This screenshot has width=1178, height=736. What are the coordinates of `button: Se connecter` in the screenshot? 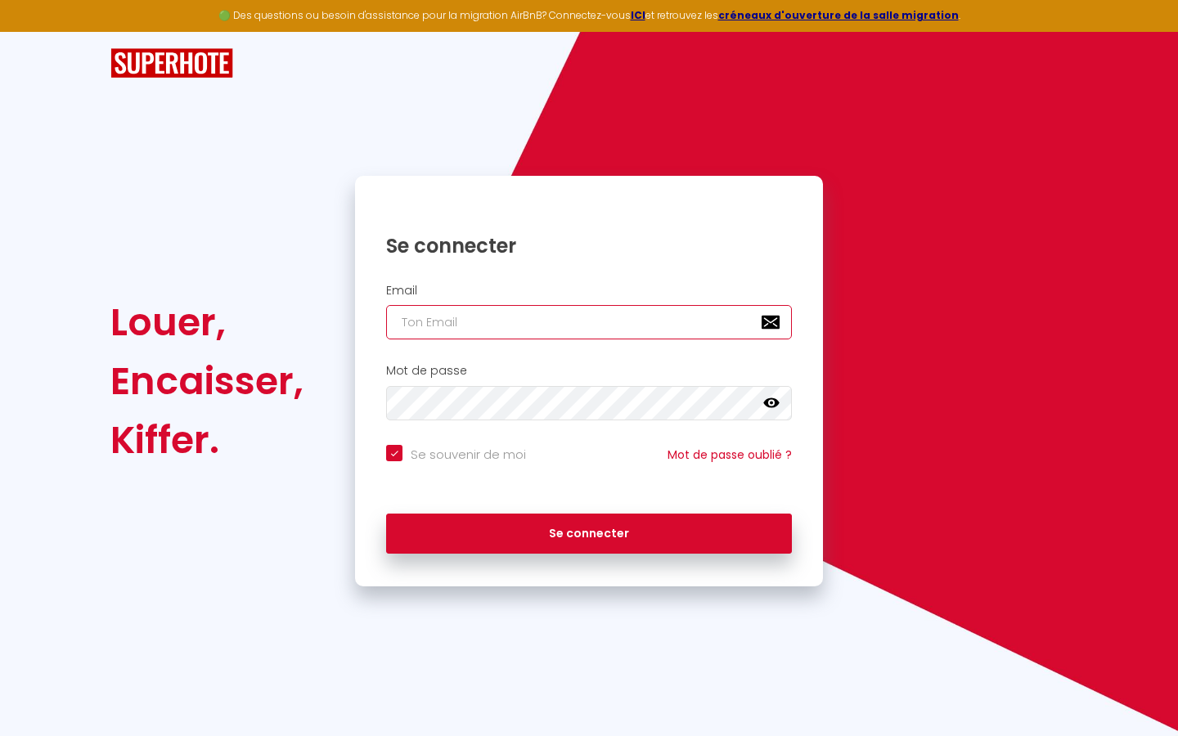 It's located at (589, 534).